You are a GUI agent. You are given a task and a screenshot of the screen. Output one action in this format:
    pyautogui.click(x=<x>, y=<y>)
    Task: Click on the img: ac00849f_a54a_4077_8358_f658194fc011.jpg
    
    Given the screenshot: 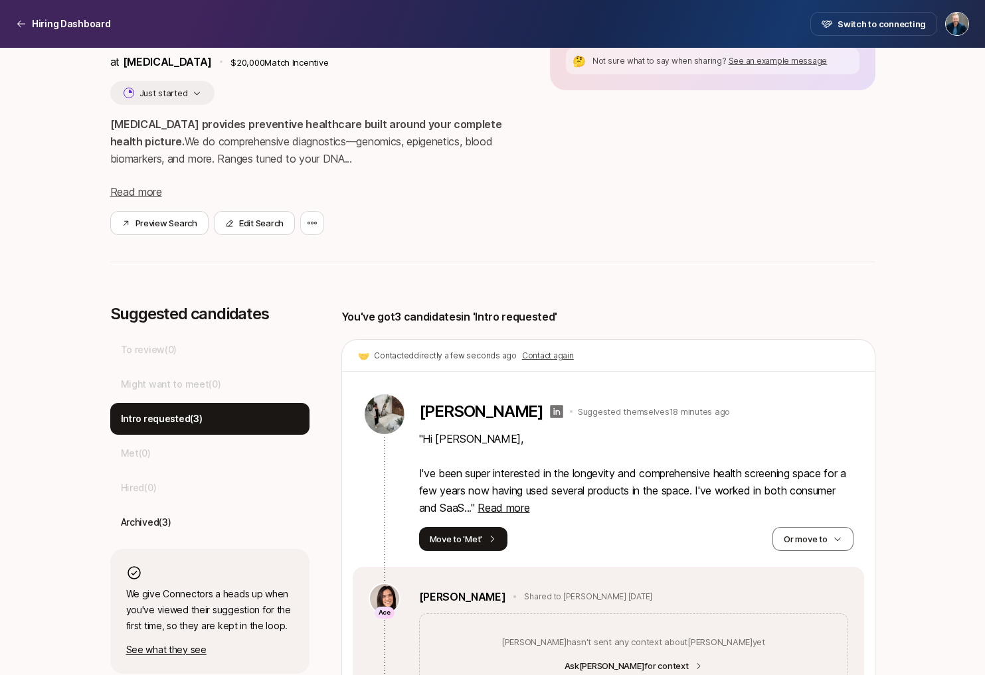 What is the action you would take?
    pyautogui.click(x=385, y=414)
    